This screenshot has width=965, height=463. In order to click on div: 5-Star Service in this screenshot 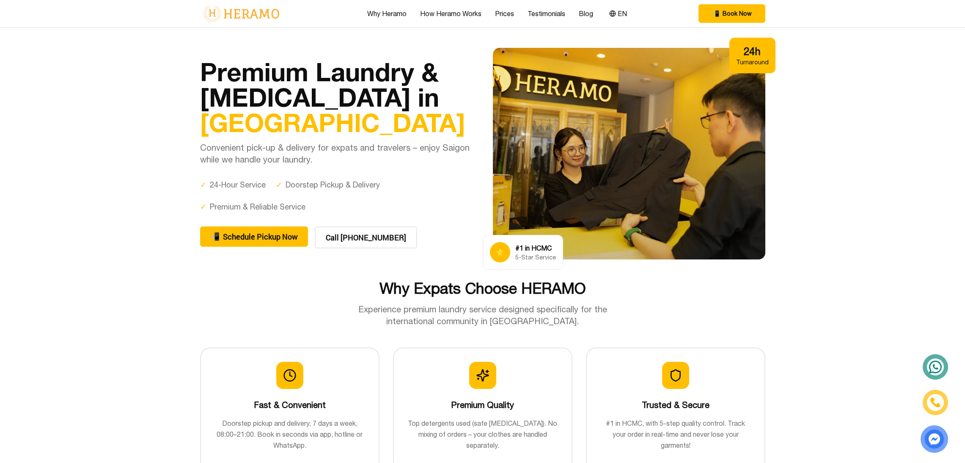, I will do `click(536, 257)`.